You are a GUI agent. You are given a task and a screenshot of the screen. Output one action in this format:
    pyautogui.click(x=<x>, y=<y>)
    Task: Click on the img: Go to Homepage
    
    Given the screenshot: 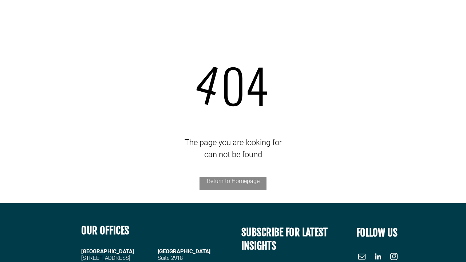 What is the action you would take?
    pyautogui.click(x=43, y=19)
    